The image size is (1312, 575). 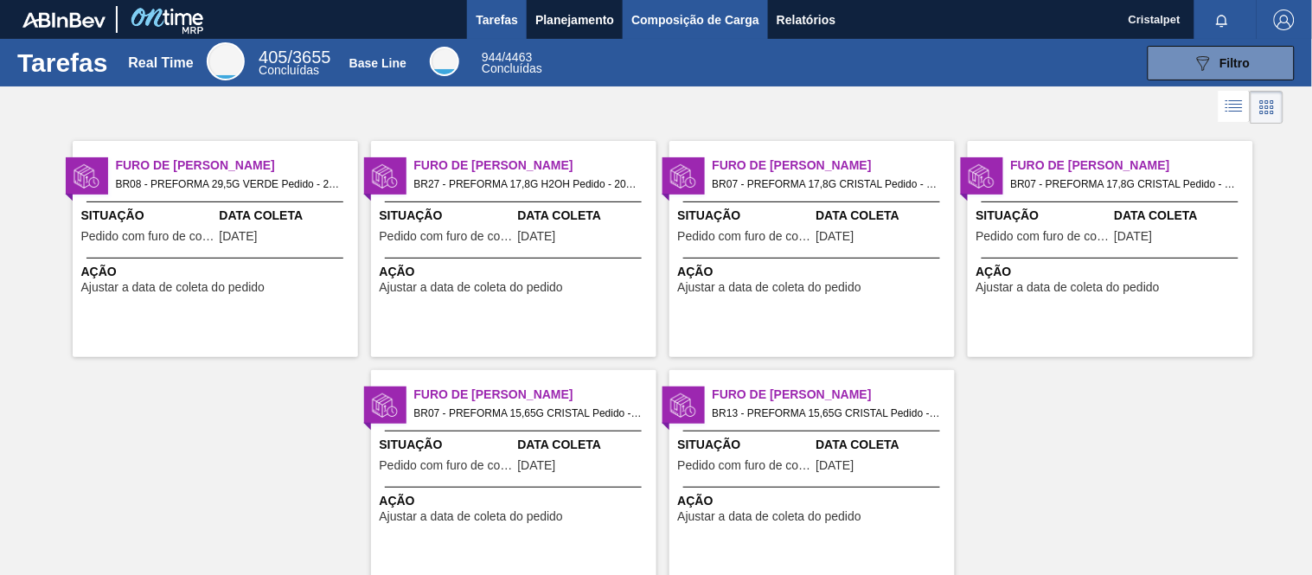 What do you see at coordinates (62, 62) in the screenshot?
I see `h1: Tarefas` at bounding box center [62, 62].